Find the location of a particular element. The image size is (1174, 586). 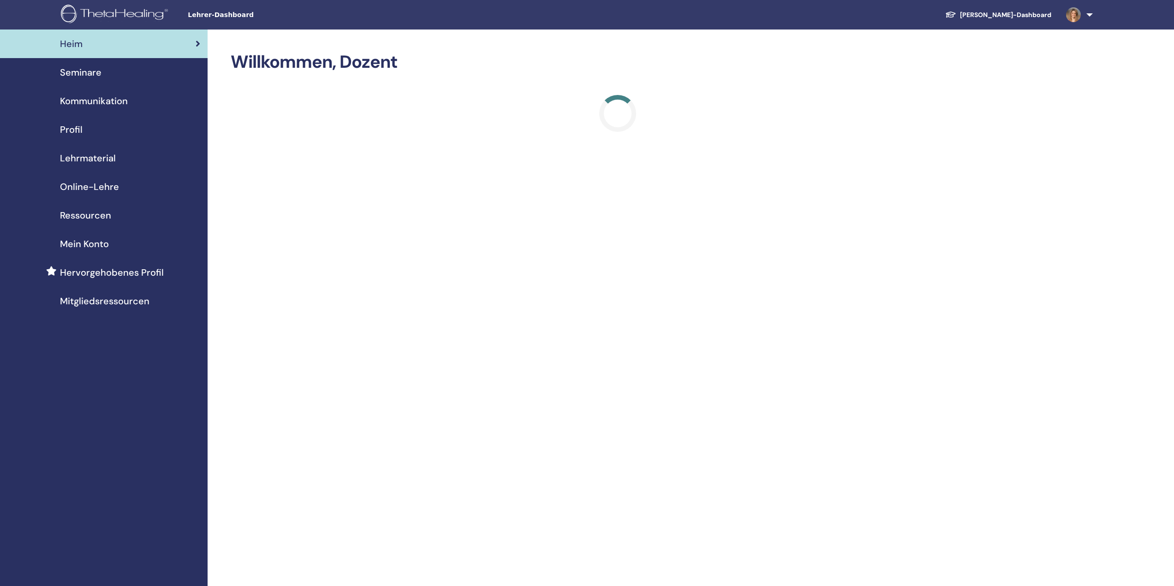

span: Lehrer-Dashboard is located at coordinates (257, 15).